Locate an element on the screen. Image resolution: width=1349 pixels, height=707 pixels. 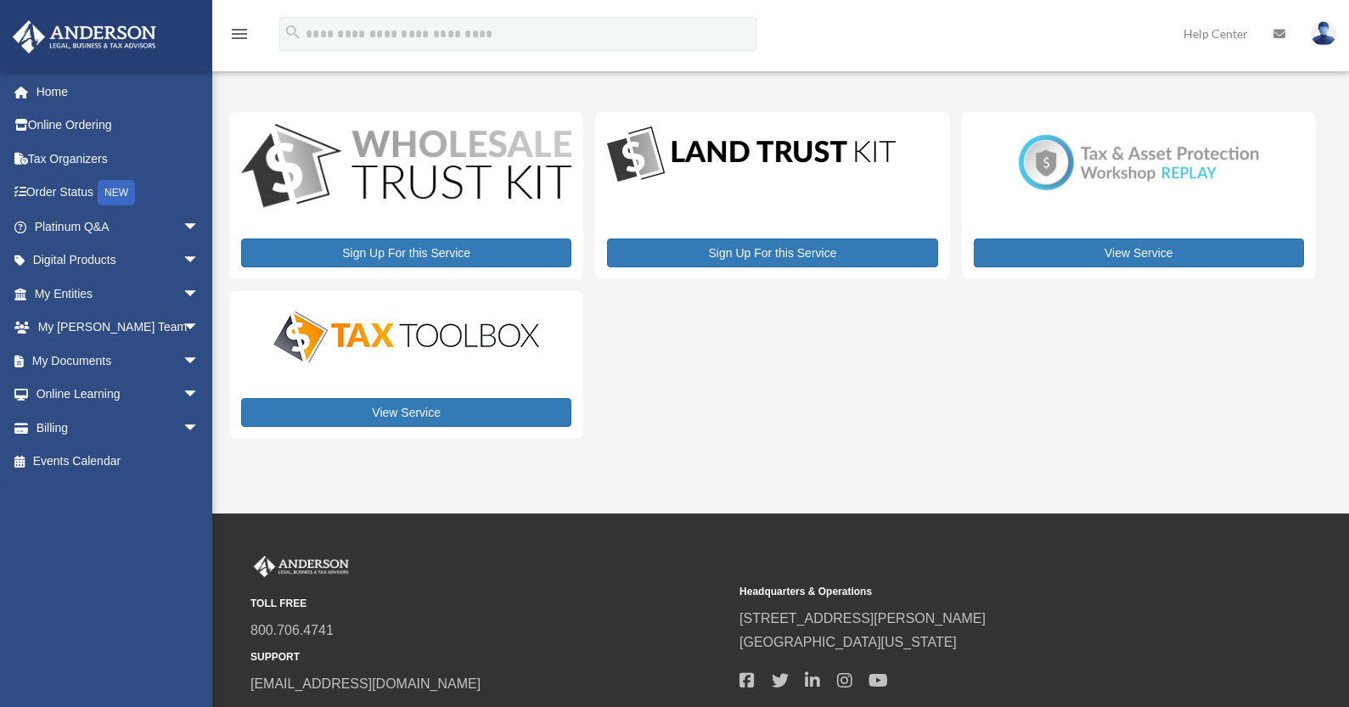
a: Tax Organizers is located at coordinates (118, 159).